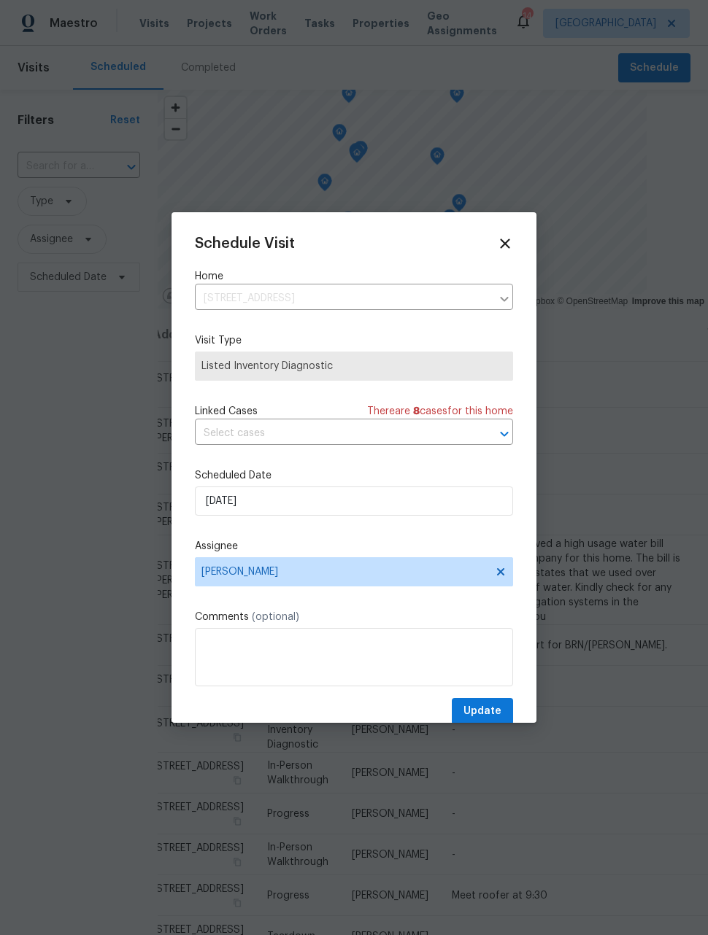  What do you see at coordinates (244, 244) in the screenshot?
I see `span: Schedule Visit` at bounding box center [244, 244].